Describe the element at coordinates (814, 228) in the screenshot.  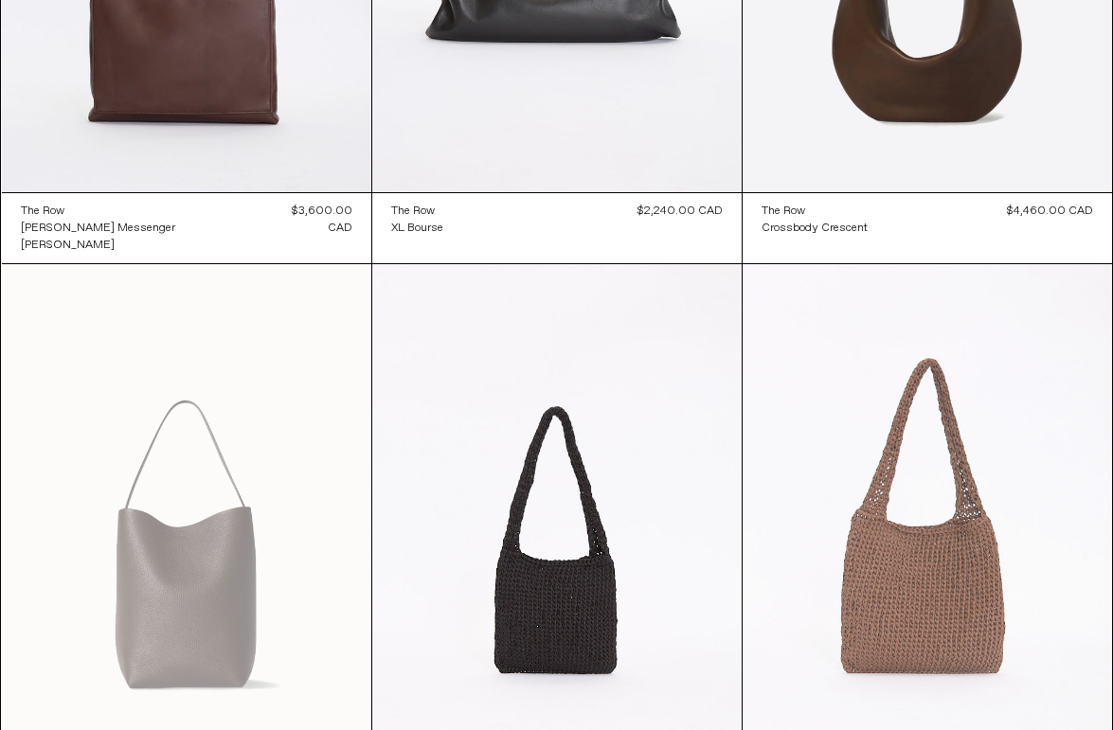
I see `a: Crossbody Crescent` at that location.